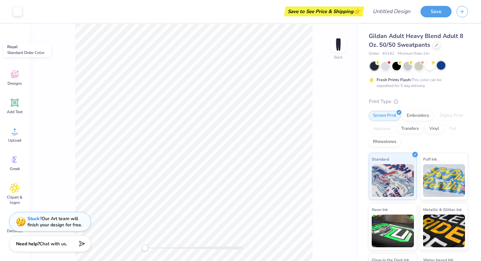  Describe the element at coordinates (15, 231) in the screenshot. I see `span: Decorate` at that location.